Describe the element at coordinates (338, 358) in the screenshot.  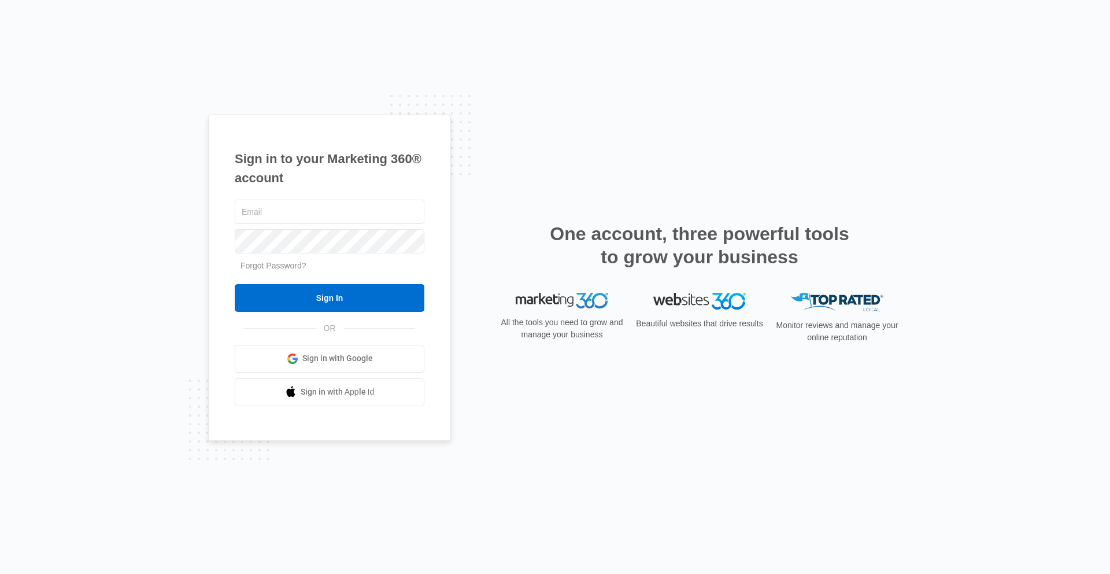
I see `span: Sign in with Google` at that location.